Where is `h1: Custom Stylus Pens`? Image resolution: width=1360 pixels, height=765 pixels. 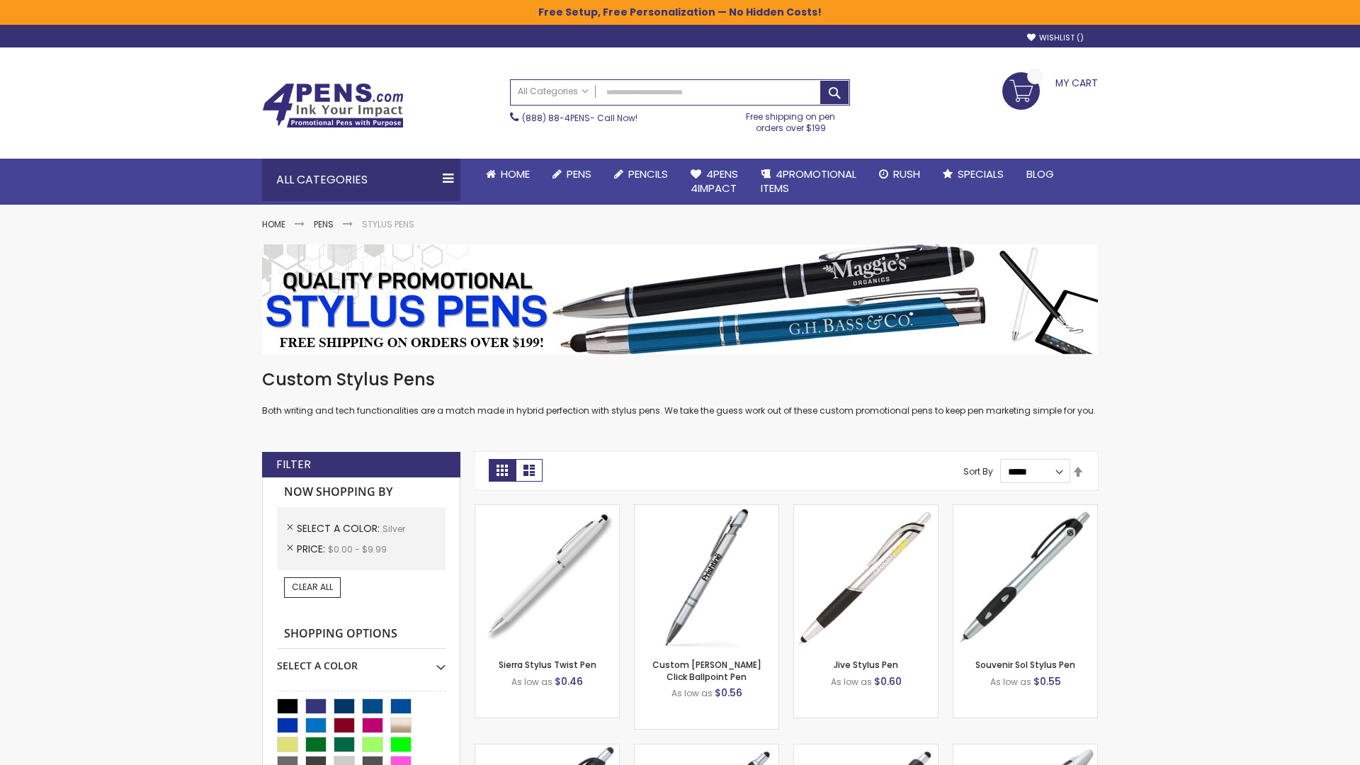 h1: Custom Stylus Pens is located at coordinates (680, 380).